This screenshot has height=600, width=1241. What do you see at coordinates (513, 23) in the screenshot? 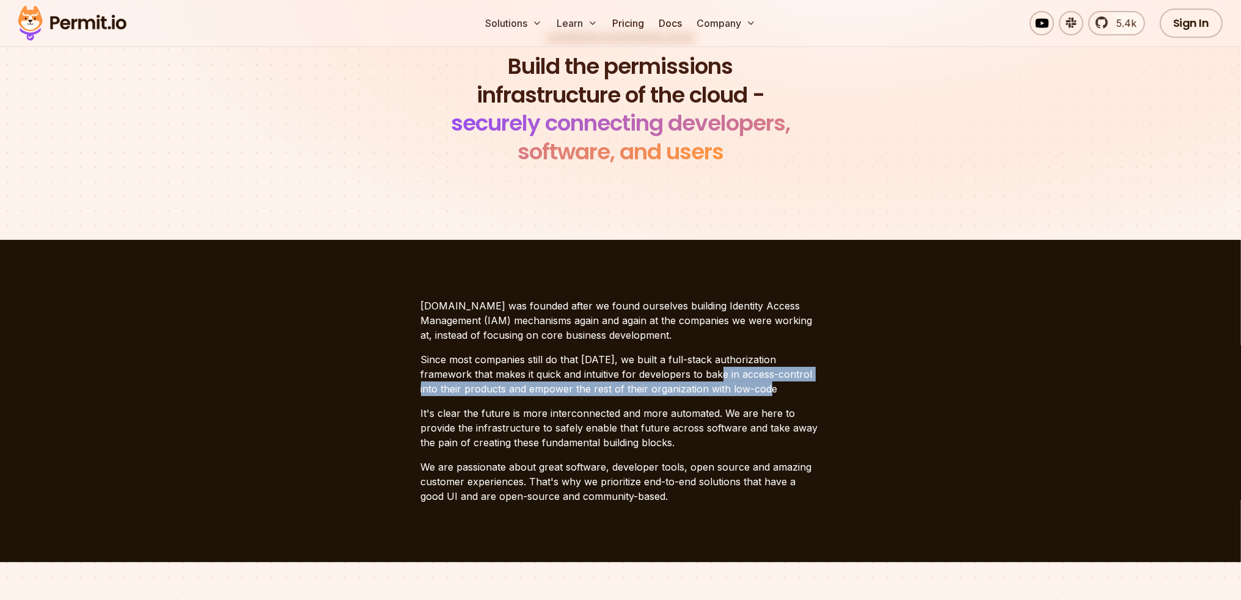
I see `button: Solutions` at bounding box center [513, 23].